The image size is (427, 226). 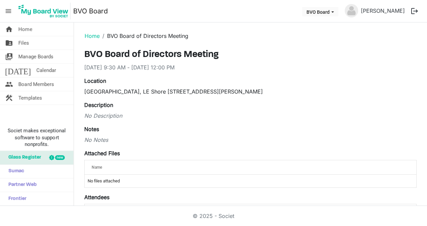 What do you see at coordinates (214, 216) in the screenshot?
I see `a: © 2025 - Societ` at bounding box center [214, 216].